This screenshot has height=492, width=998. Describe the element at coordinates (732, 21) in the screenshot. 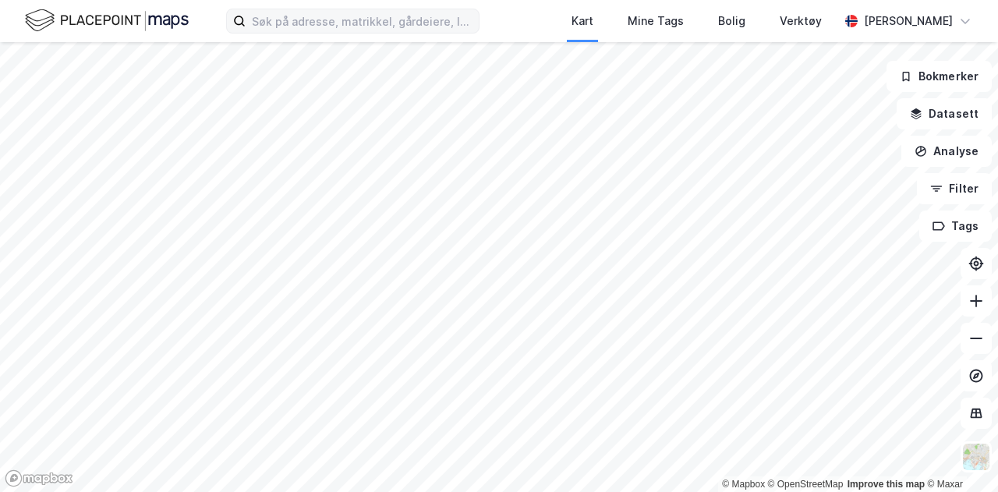

I see `div: Bolig` at that location.